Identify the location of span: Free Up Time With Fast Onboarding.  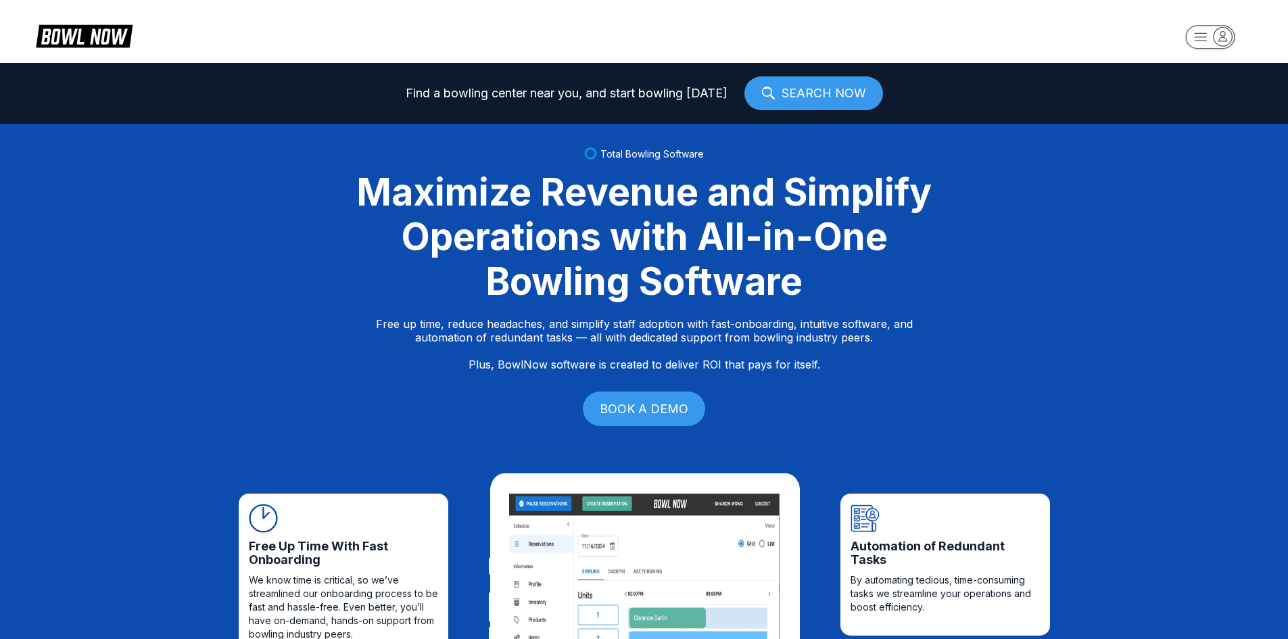
(343, 553).